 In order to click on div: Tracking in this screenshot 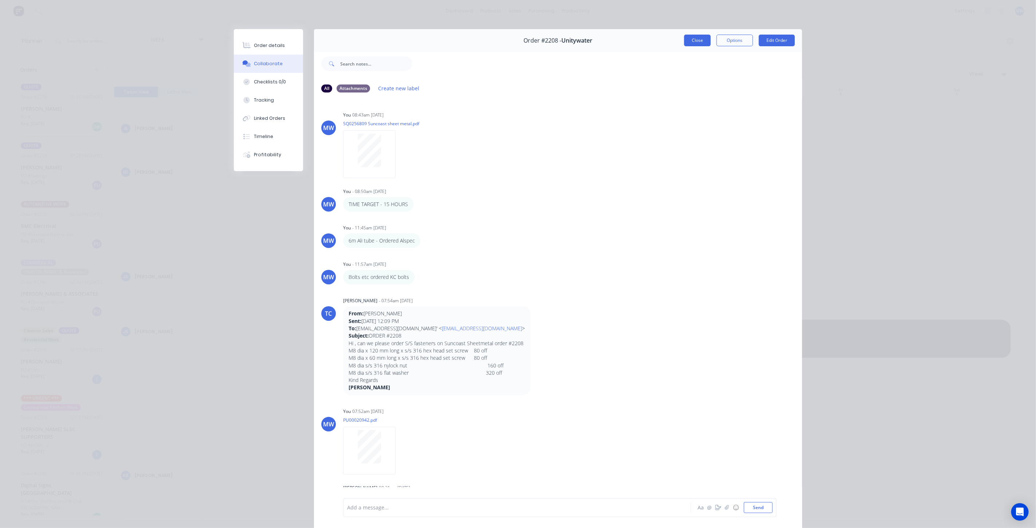, I will do `click(264, 100)`.